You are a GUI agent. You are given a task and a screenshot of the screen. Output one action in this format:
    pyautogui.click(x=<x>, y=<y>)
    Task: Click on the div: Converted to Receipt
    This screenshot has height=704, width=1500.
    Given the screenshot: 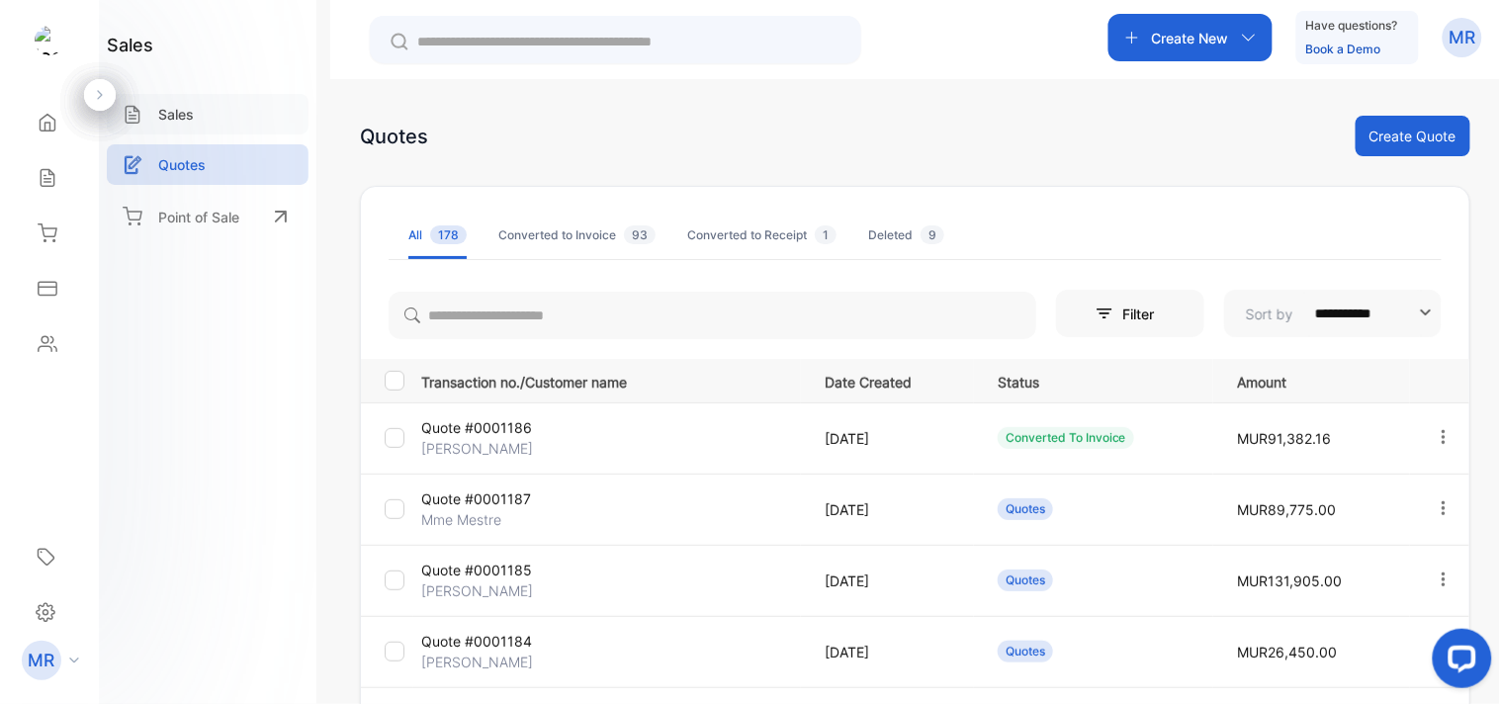 What is the action you would take?
    pyautogui.click(x=761, y=235)
    